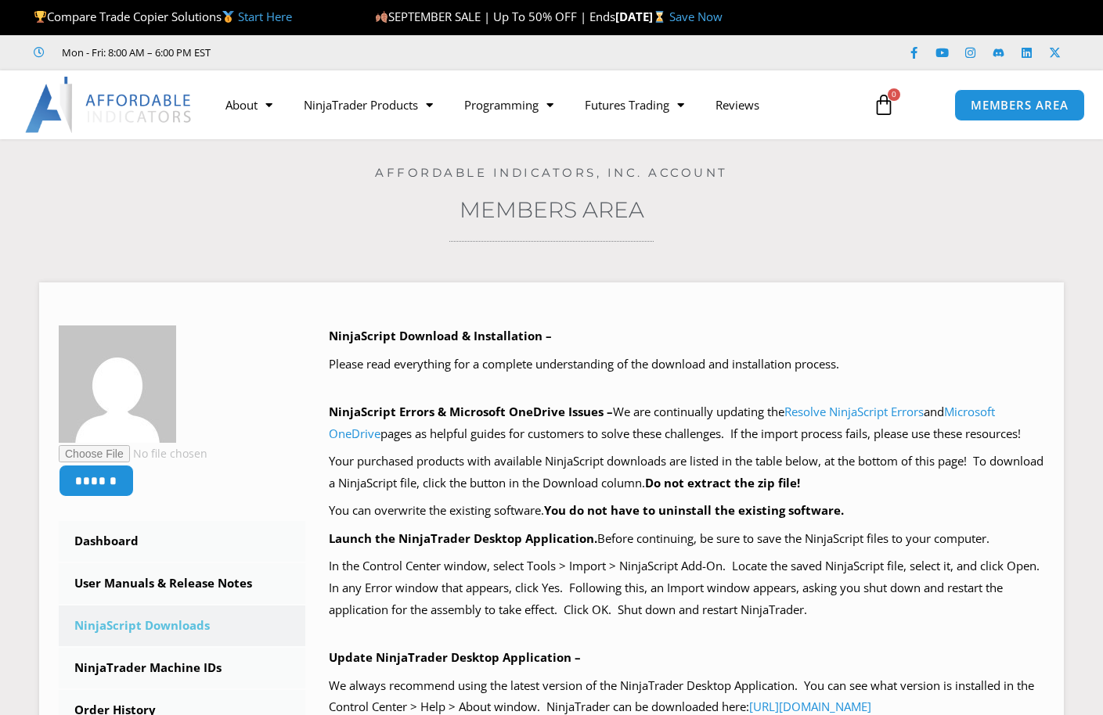  What do you see at coordinates (265, 16) in the screenshot?
I see `a: Start Here` at bounding box center [265, 16].